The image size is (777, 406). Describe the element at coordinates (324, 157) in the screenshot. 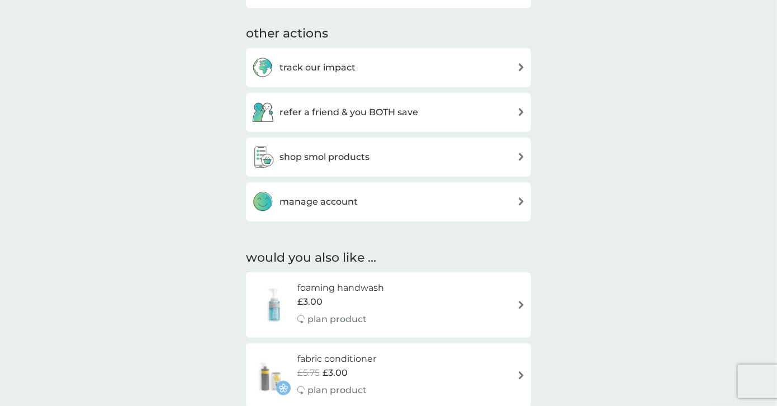

I see `h3: shop smol products` at that location.